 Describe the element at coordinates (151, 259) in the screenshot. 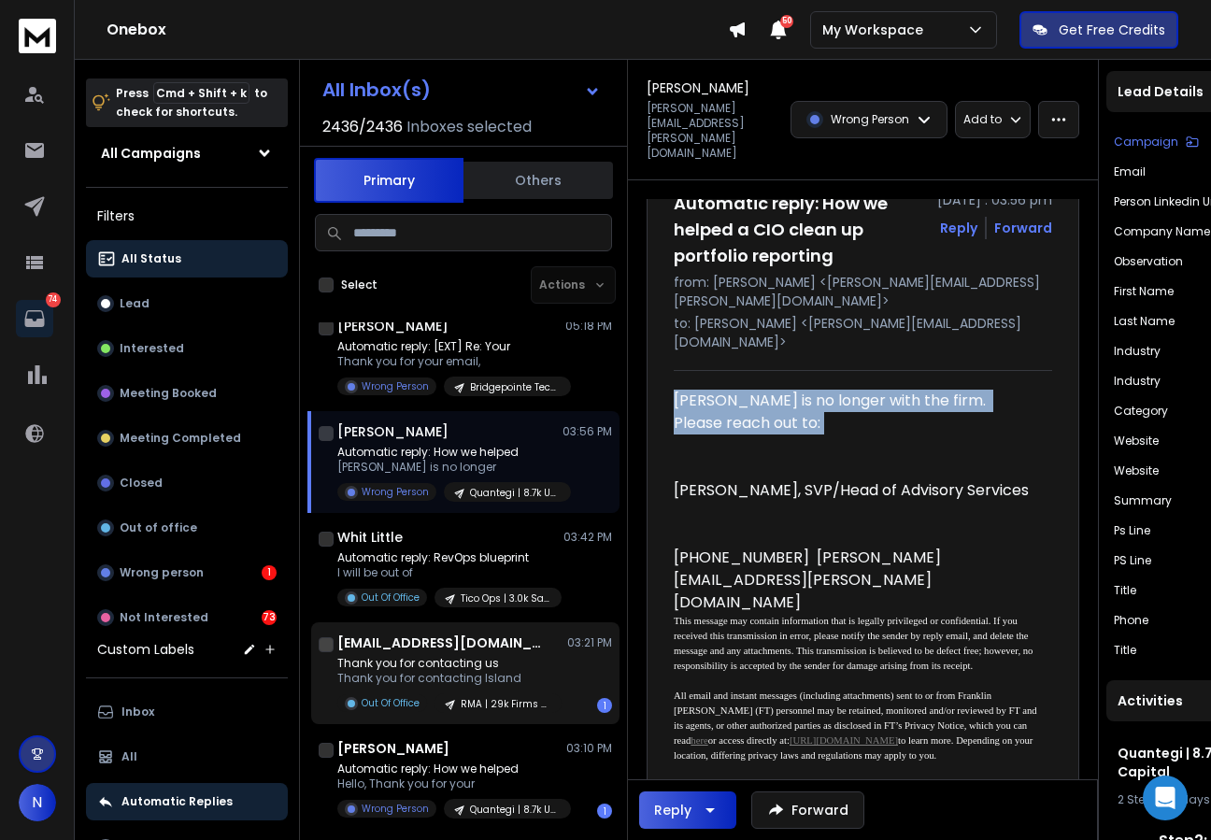

I see `p: All Status` at that location.